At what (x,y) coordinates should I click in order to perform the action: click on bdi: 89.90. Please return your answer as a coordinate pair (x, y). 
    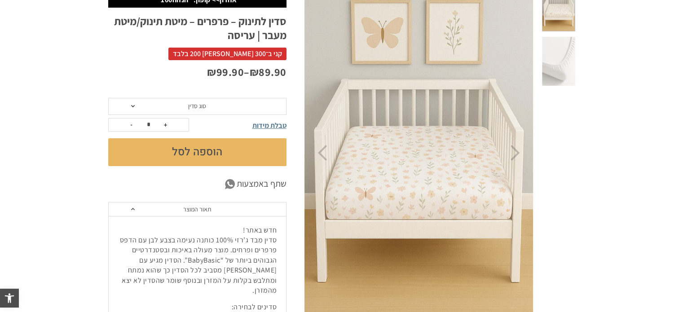
    Looking at the image, I should click on (268, 72).